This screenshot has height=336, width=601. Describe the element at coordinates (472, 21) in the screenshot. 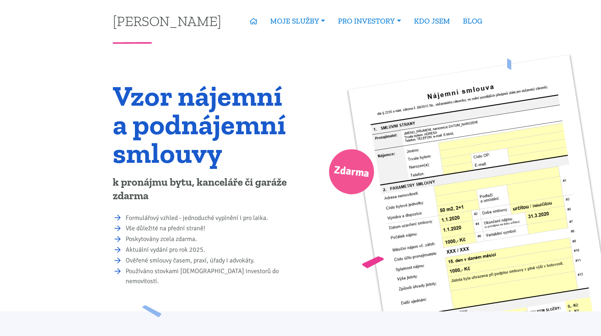

I see `a: BLOG` at that location.